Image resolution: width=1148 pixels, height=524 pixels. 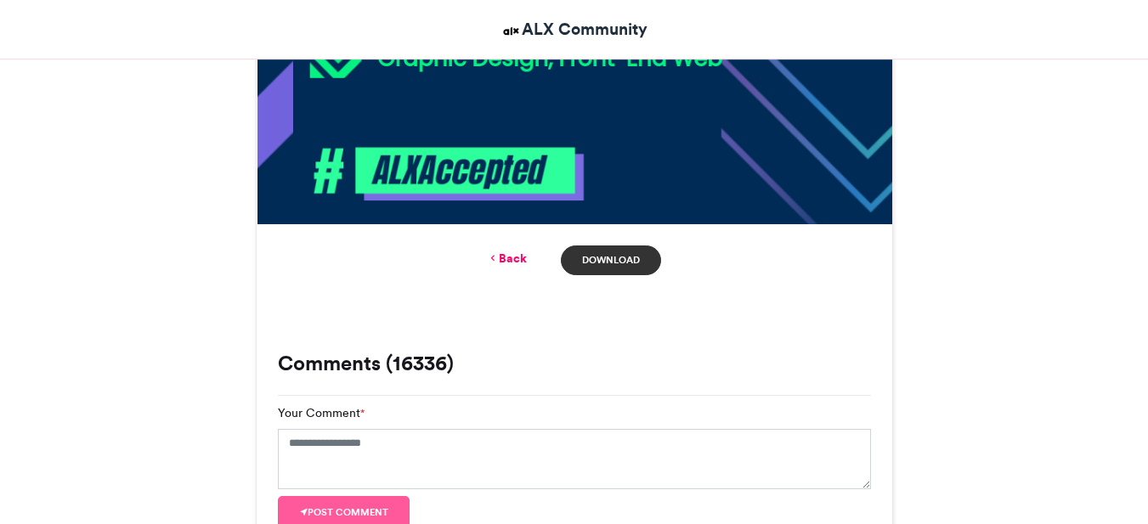 What do you see at coordinates (574, 29) in the screenshot?
I see `a: ALX Community` at bounding box center [574, 29].